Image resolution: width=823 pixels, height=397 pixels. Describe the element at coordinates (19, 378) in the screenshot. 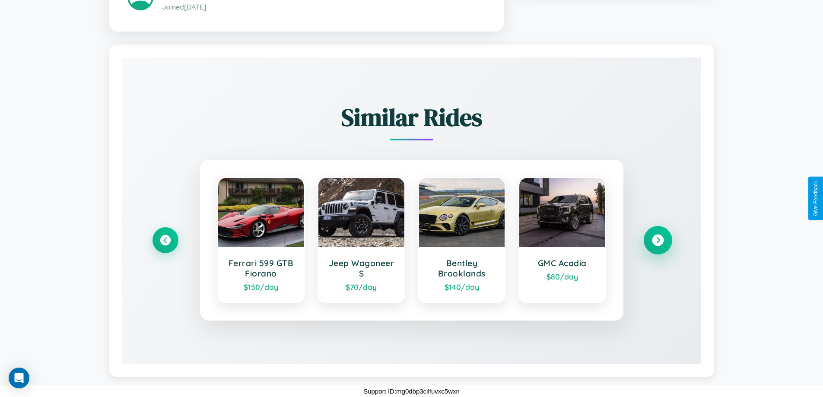

I see `div: Open Intercom Messenger` at that location.